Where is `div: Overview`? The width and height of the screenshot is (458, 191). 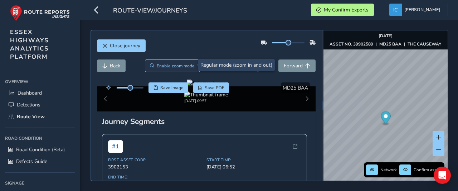 div: Overview is located at coordinates (40, 82).